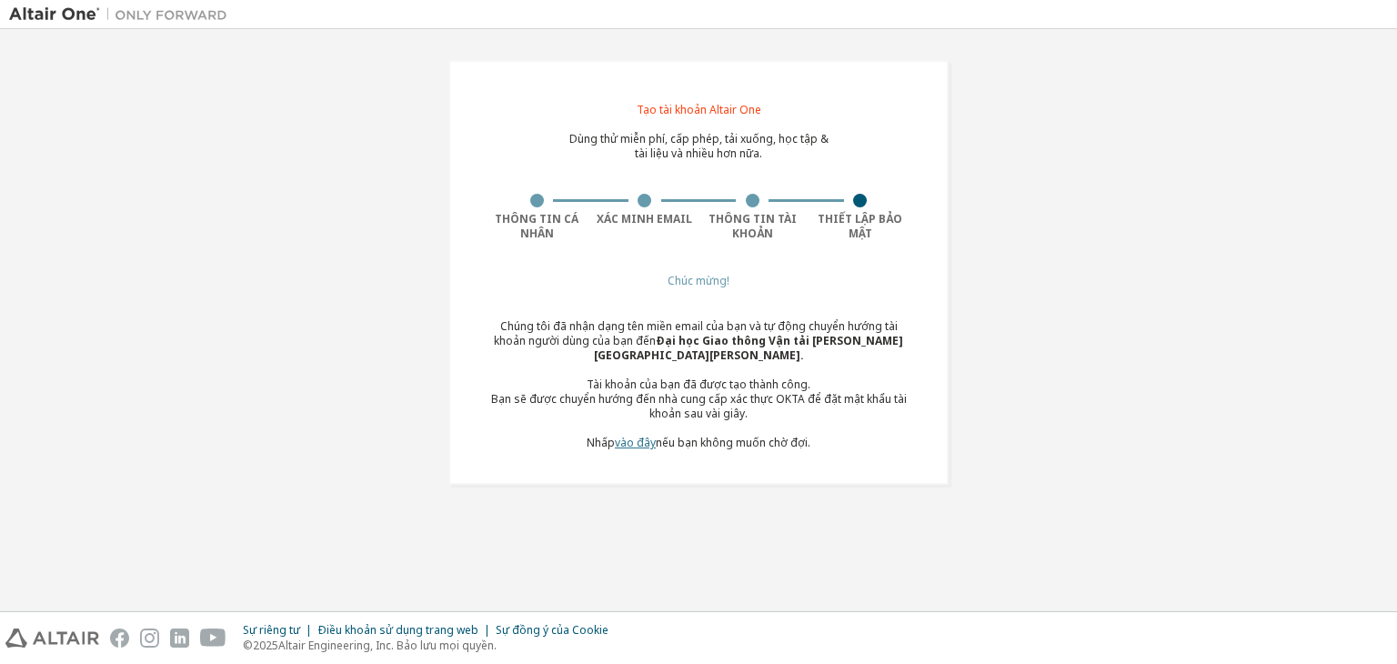 Image resolution: width=1397 pixels, height=664 pixels. Describe the element at coordinates (752, 225) in the screenshot. I see `font: Thông tin tài khoản` at that location.